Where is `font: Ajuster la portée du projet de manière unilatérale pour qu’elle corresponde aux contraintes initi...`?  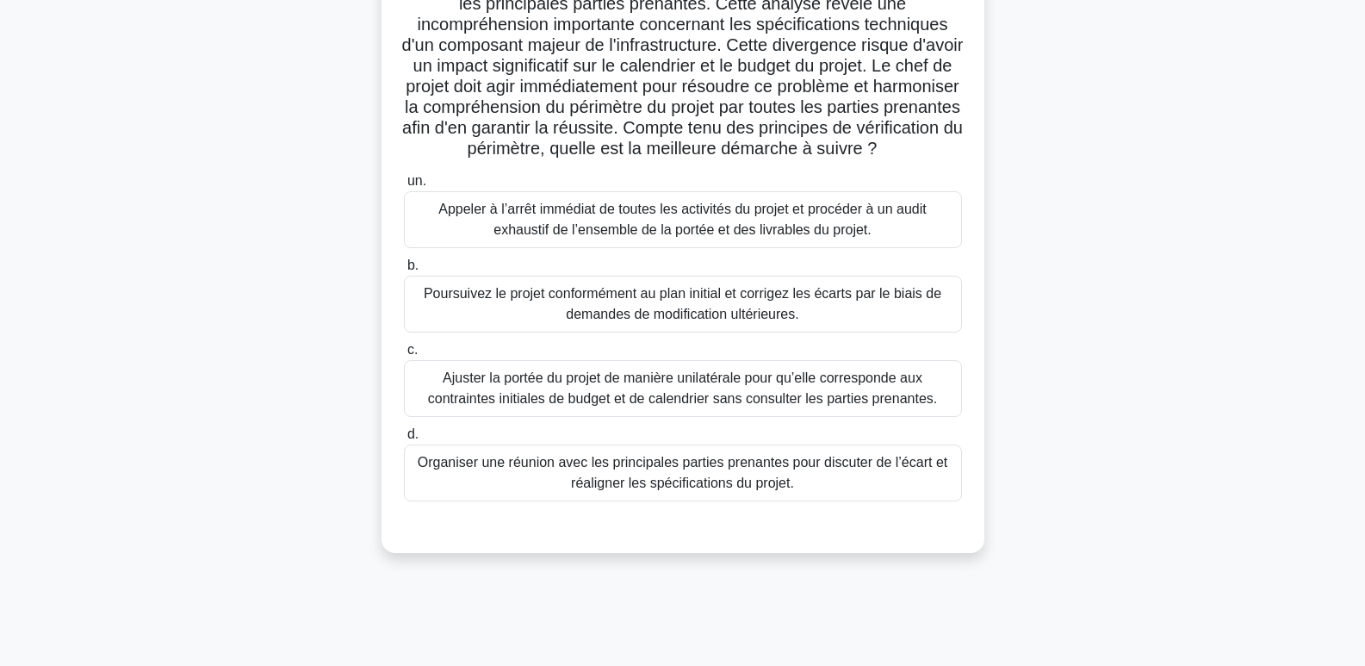 font: Ajuster la portée du projet de manière unilatérale pour qu’elle corresponde aux contraintes initi... is located at coordinates (682, 387).